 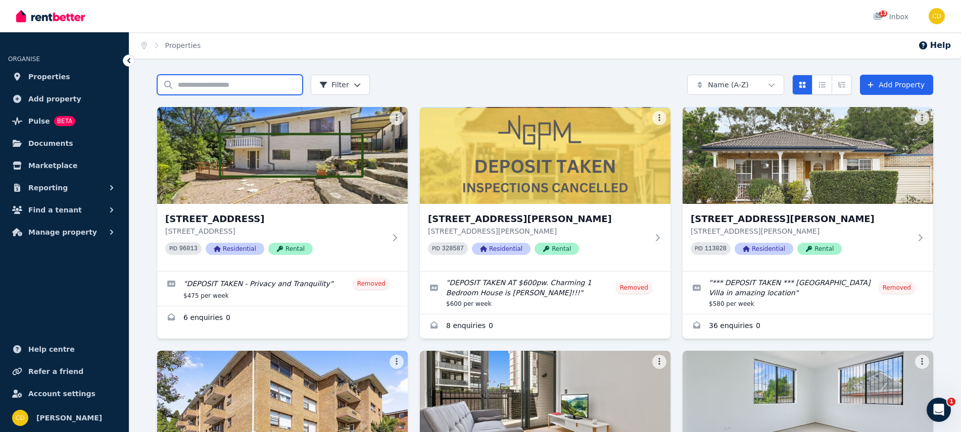 I want to click on button: Filter, so click(x=340, y=85).